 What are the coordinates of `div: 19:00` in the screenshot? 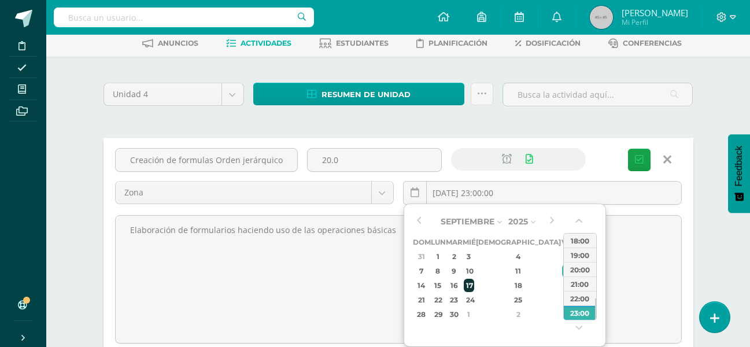 It's located at (580, 254).